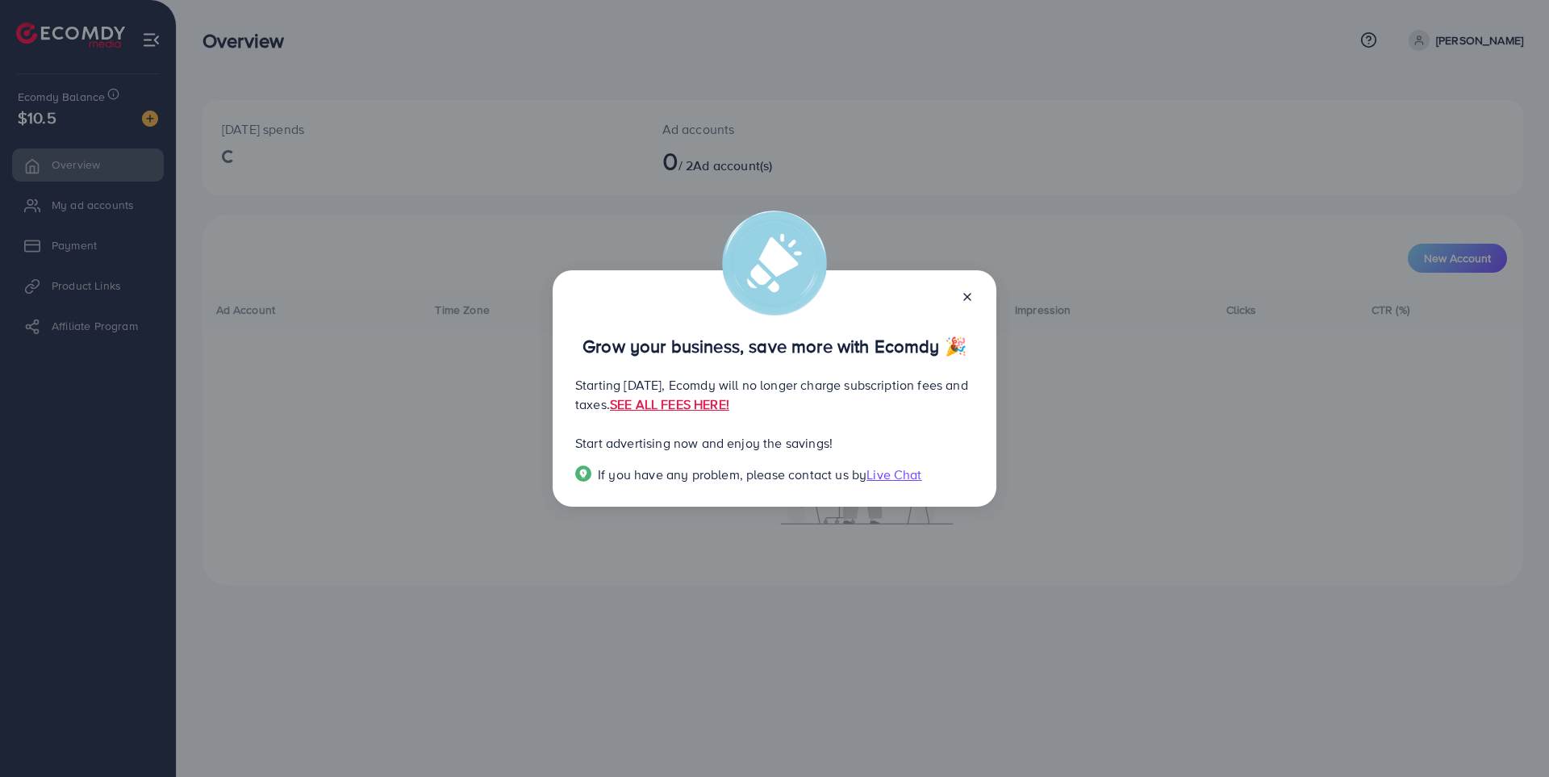  What do you see at coordinates (774, 263) in the screenshot?
I see `img: alert` at bounding box center [774, 263].